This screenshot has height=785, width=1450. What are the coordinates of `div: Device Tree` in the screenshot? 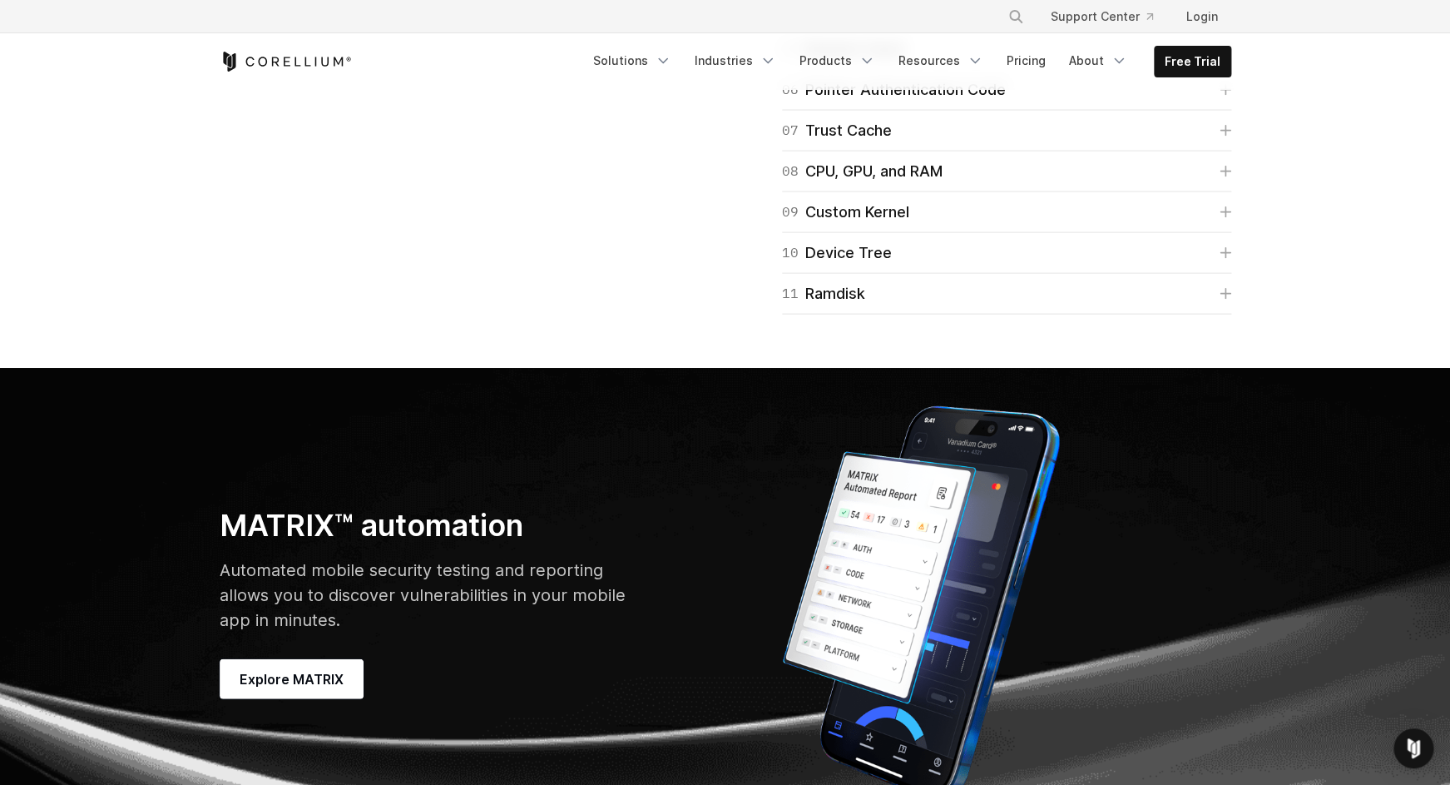 It's located at (837, 253).